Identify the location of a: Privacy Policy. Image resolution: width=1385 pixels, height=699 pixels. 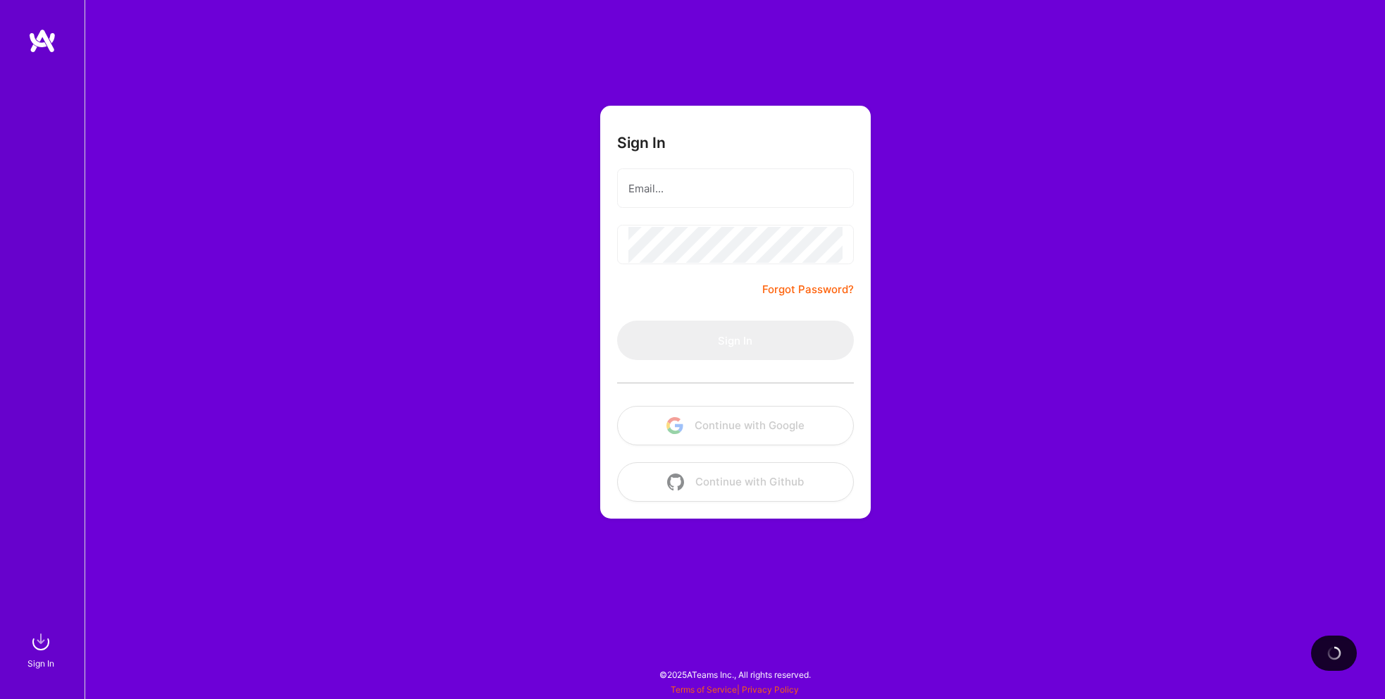
(770, 689).